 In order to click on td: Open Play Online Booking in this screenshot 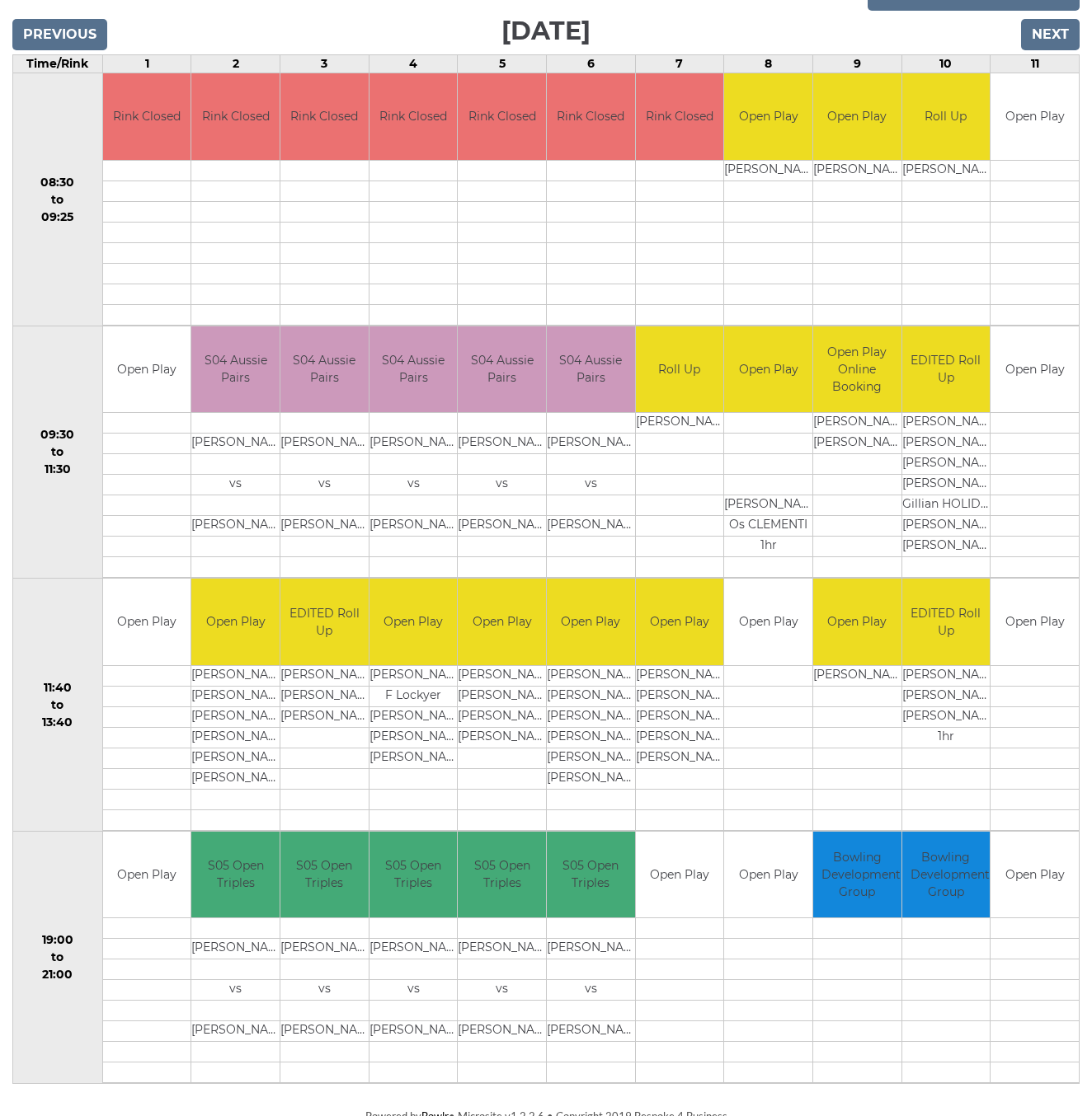, I will do `click(857, 369)`.